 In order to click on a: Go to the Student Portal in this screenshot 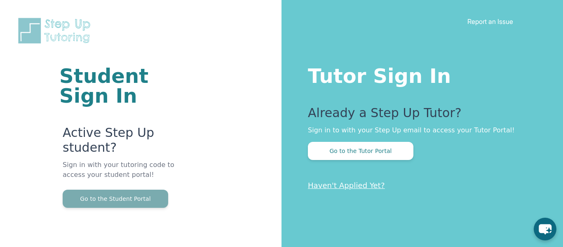, I will do `click(115, 198)`.